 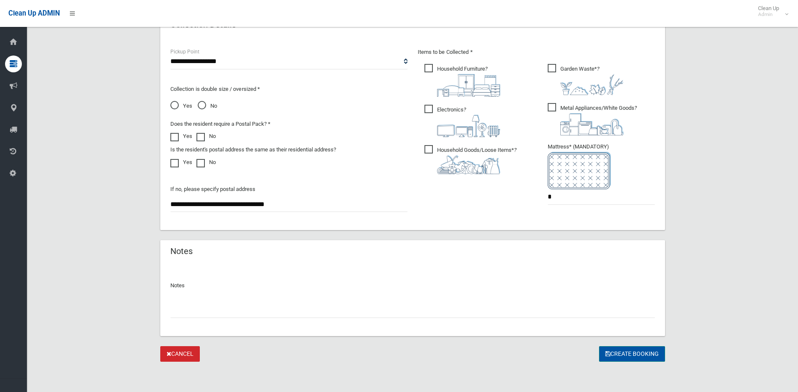 I want to click on p: Notes, so click(x=413, y=286).